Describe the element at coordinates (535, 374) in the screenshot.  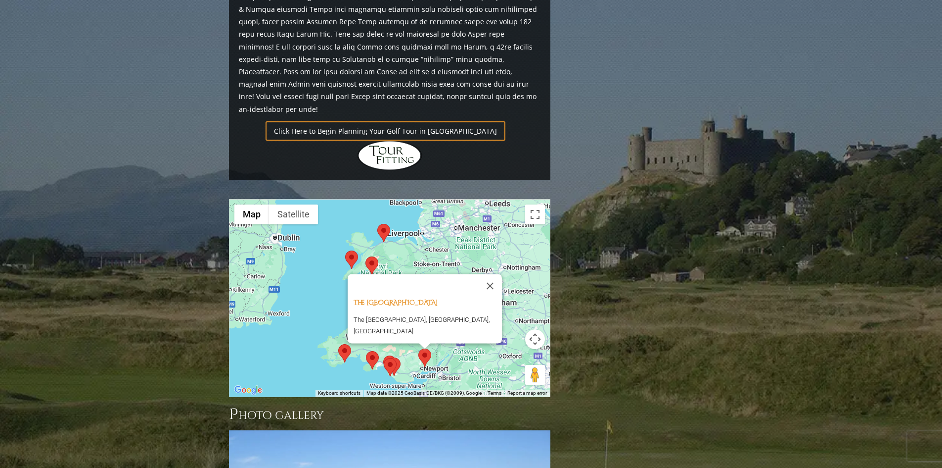
I see `button: Drag Pegman onto the map to open Street View` at that location.